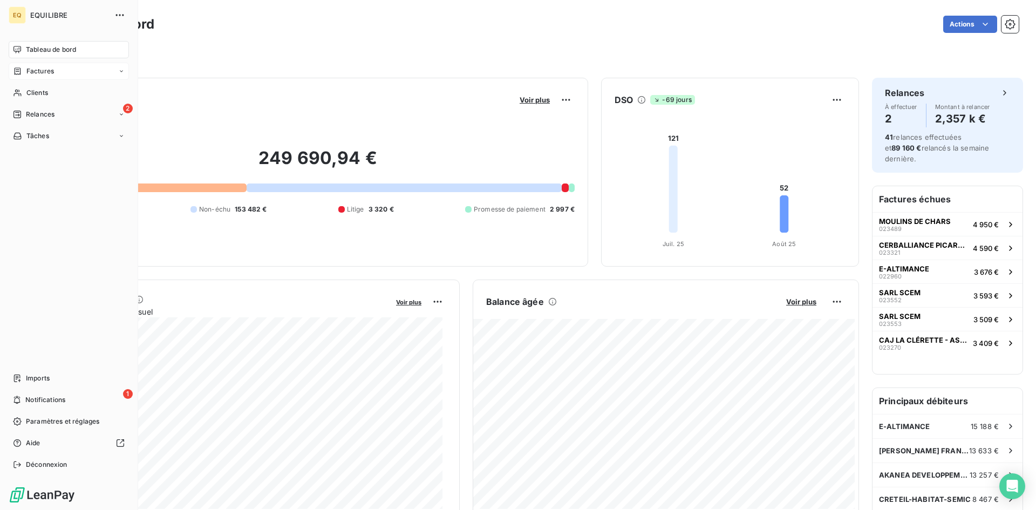  Describe the element at coordinates (986, 248) in the screenshot. I see `span: 4 590 €` at that location.